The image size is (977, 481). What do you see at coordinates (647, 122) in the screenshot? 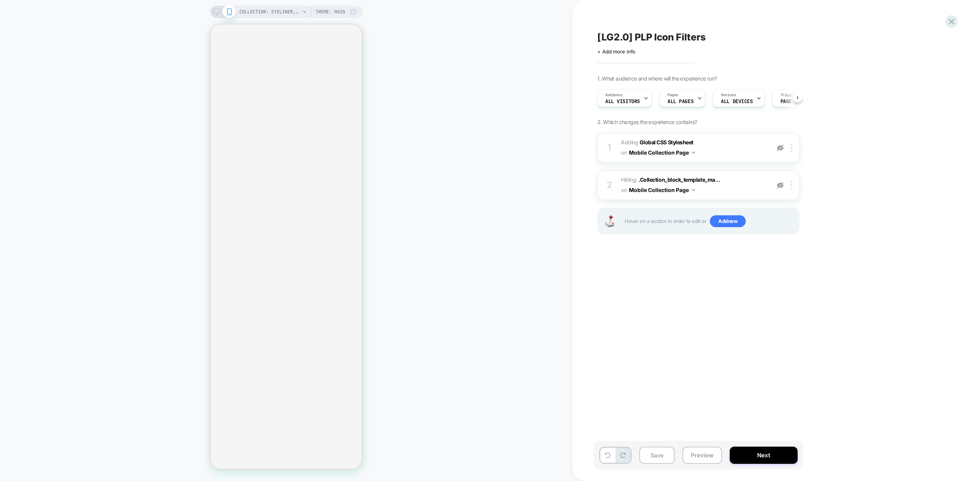
I see `span: 2. Which changes the experience contains?` at bounding box center [647, 122].